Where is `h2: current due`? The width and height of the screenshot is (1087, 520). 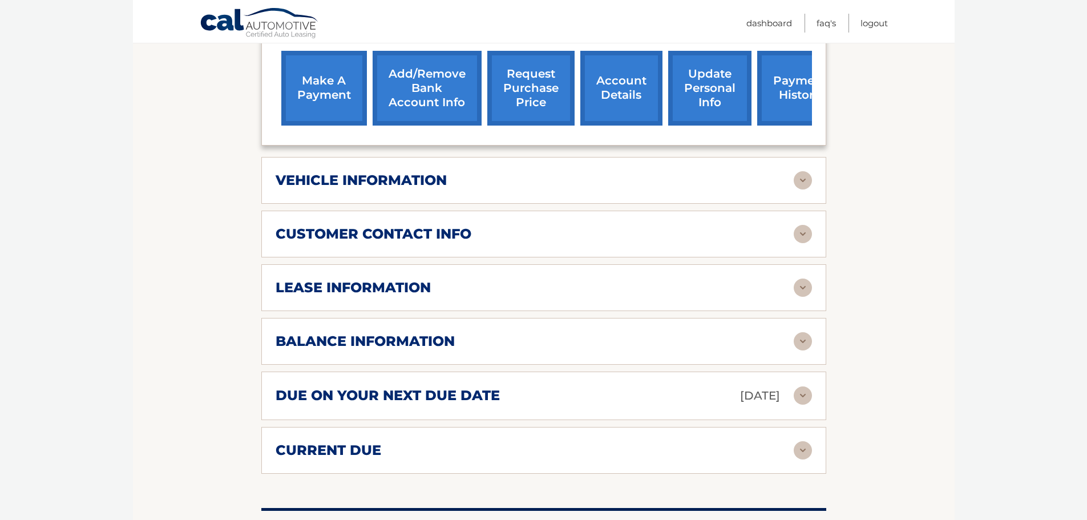 h2: current due is located at coordinates (328, 450).